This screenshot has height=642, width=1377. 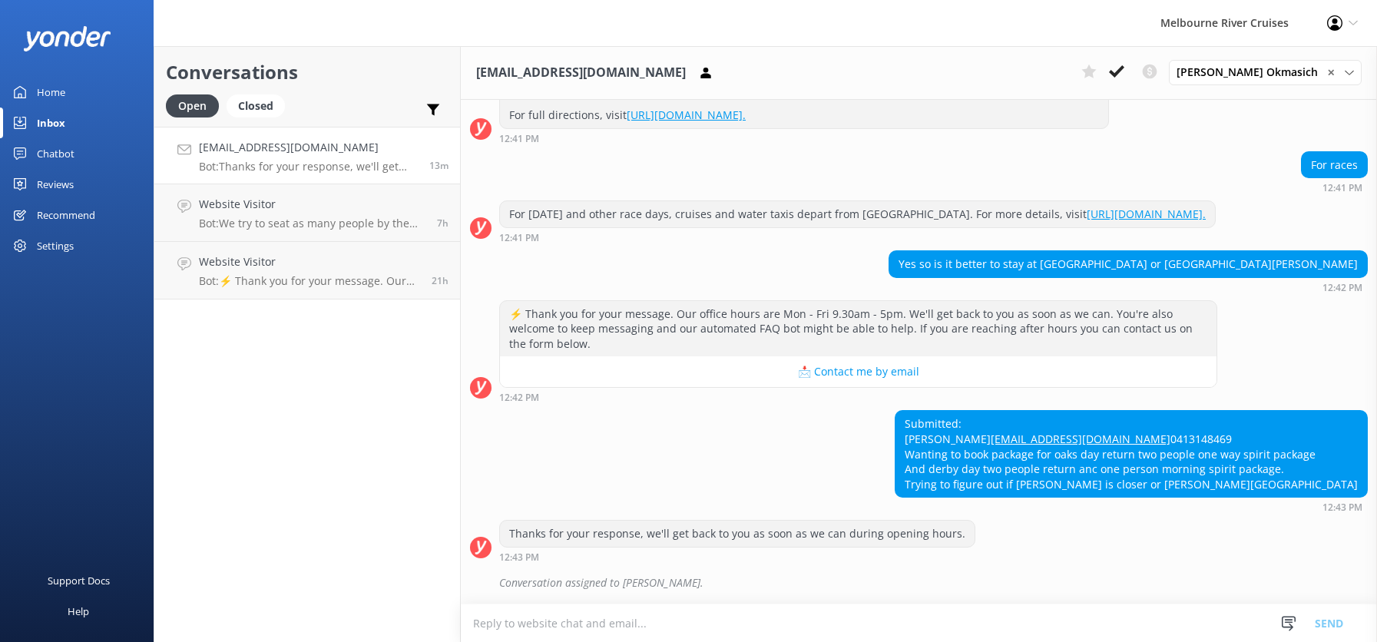 What do you see at coordinates (67, 38) in the screenshot?
I see `img: yonder-white-logo.png` at bounding box center [67, 38].